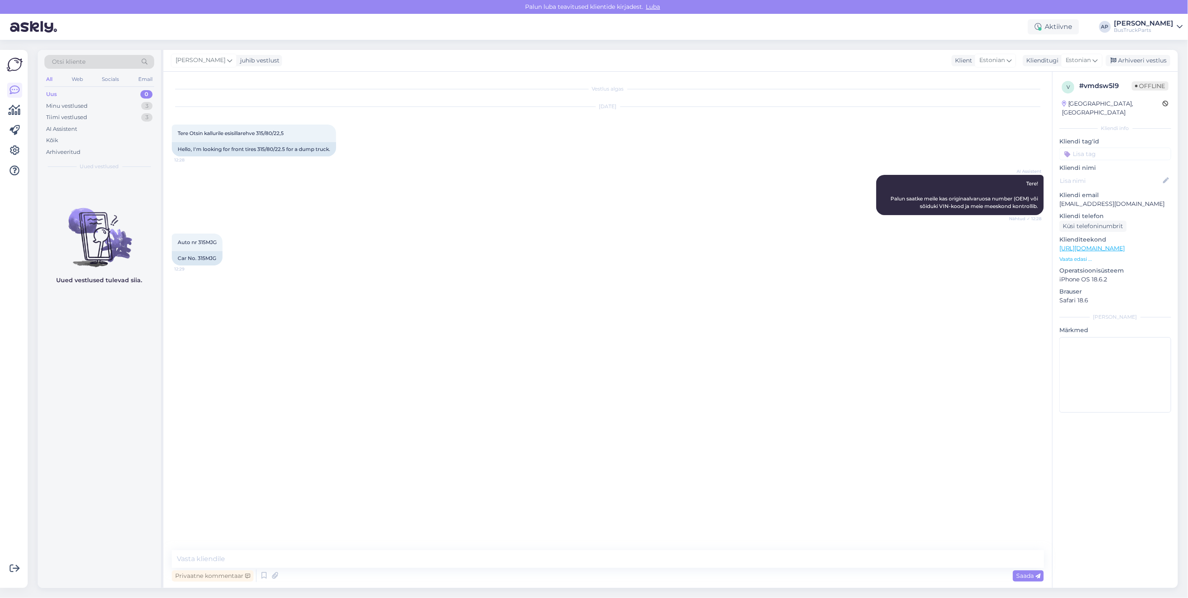 The width and height of the screenshot is (1188, 598). I want to click on span: Offline, so click(1151, 86).